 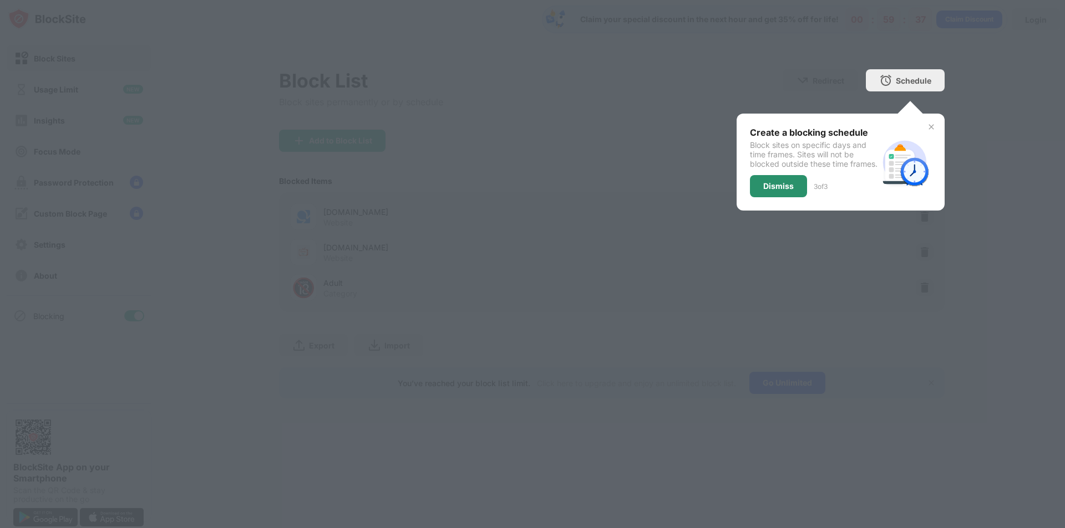 I want to click on img: schedule.svg, so click(x=904, y=162).